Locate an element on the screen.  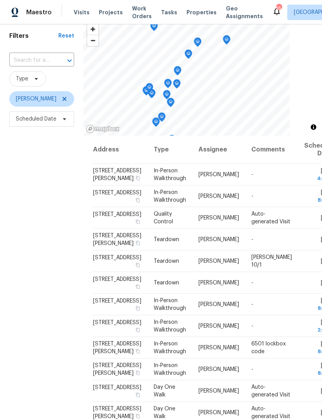
th: Type is located at coordinates (170, 150).